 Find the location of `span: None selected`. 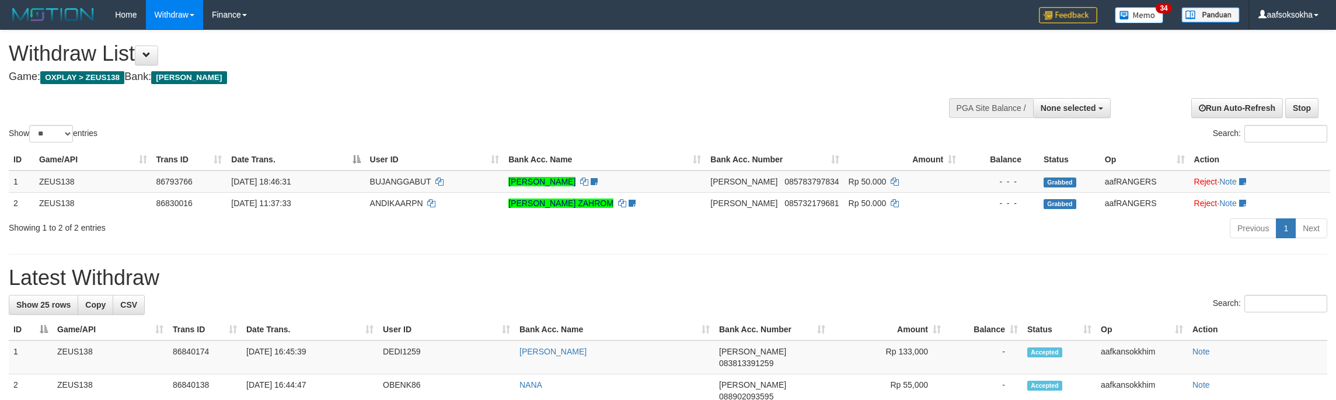

span: None selected is located at coordinates (1068, 108).